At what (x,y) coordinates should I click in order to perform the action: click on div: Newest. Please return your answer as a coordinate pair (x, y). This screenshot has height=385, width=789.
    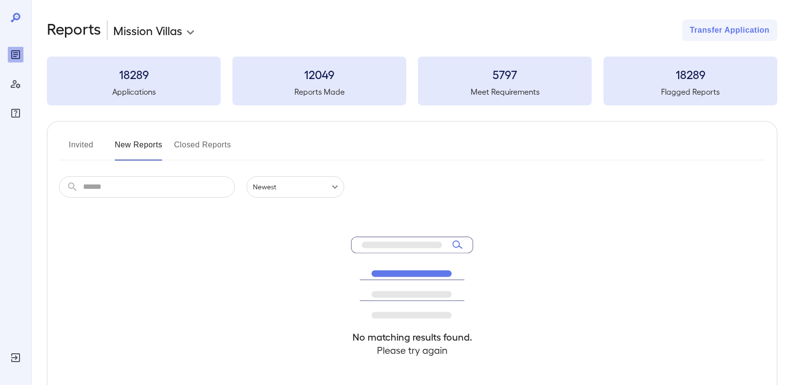
    Looking at the image, I should click on (295, 187).